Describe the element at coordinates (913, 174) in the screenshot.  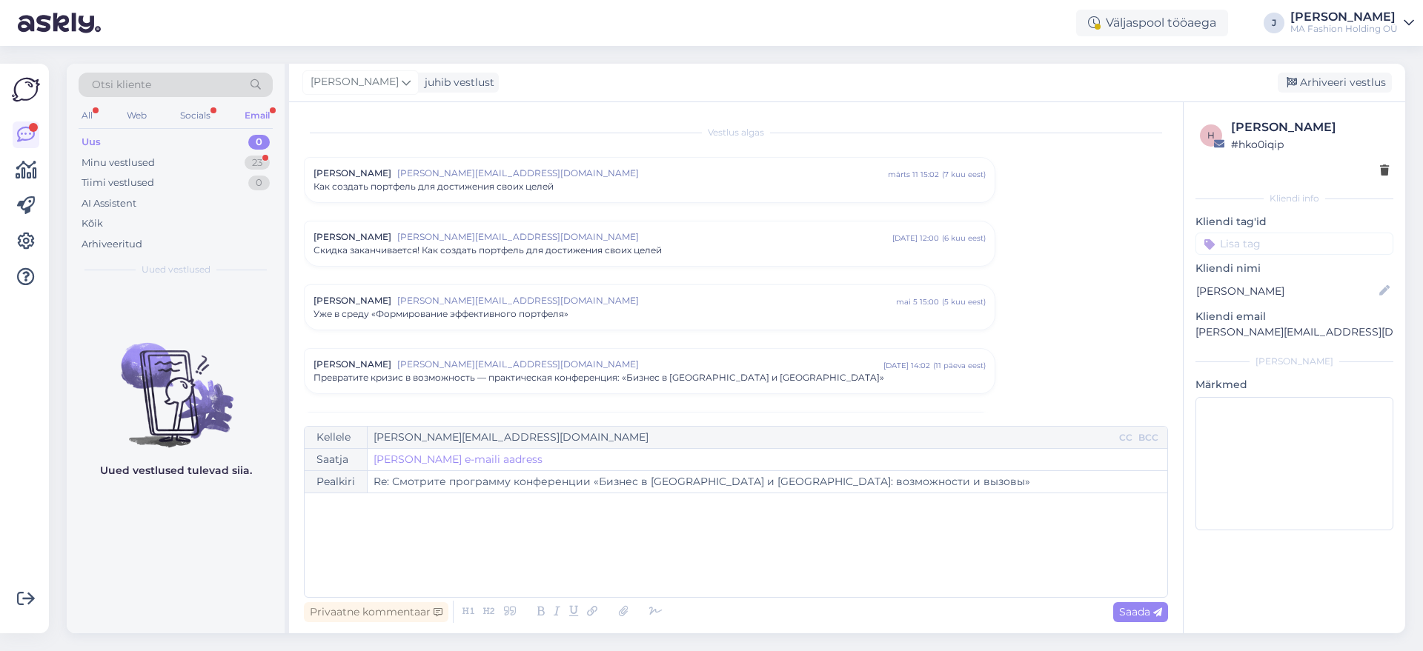
I see `div: märts 11 15:02` at that location.